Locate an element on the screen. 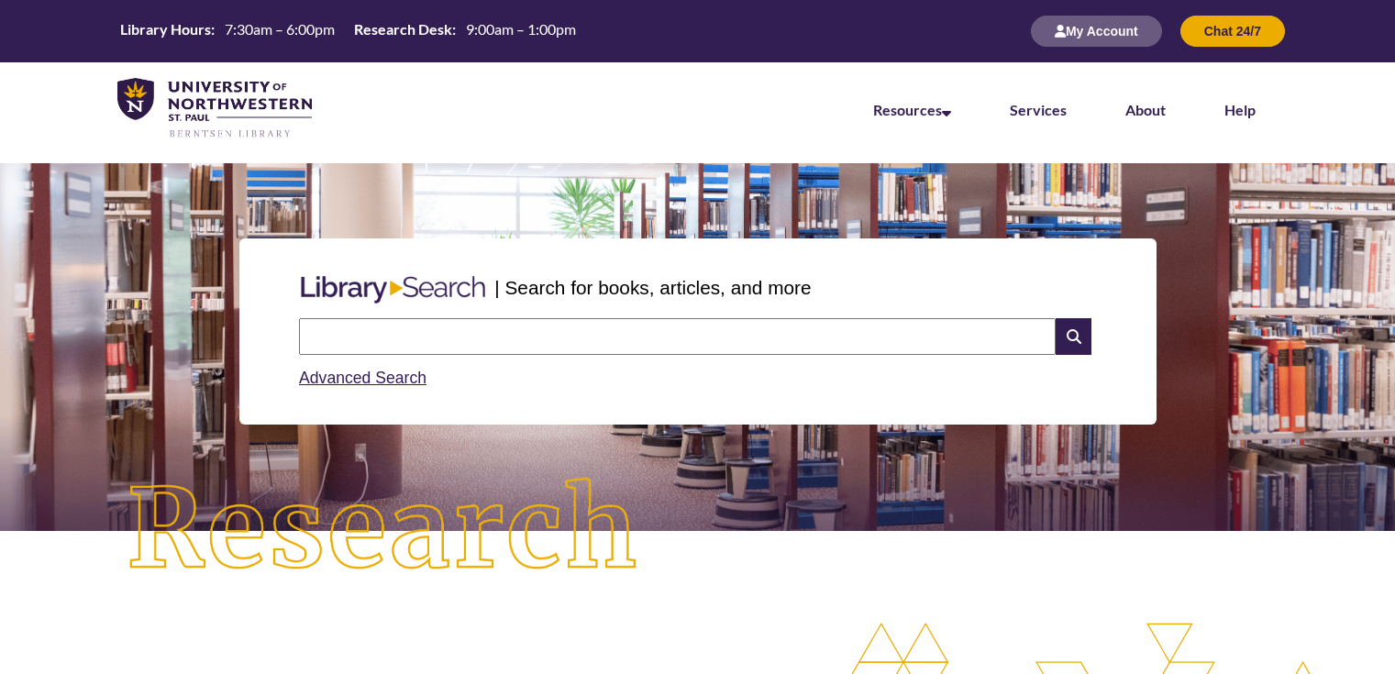 This screenshot has height=674, width=1395. span: 9:00am – 1:00pm is located at coordinates (521, 28).